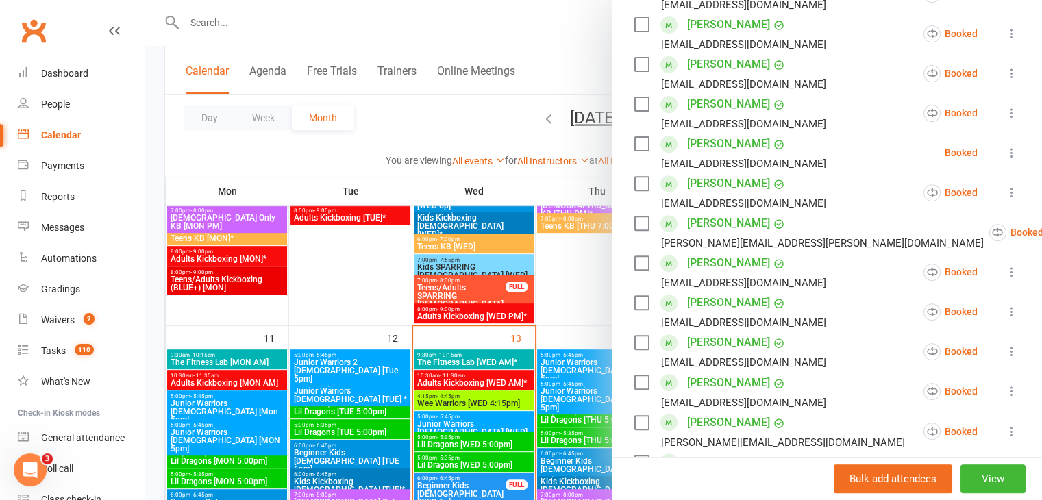  What do you see at coordinates (58, 197) in the screenshot?
I see `div: Reports` at bounding box center [58, 197].